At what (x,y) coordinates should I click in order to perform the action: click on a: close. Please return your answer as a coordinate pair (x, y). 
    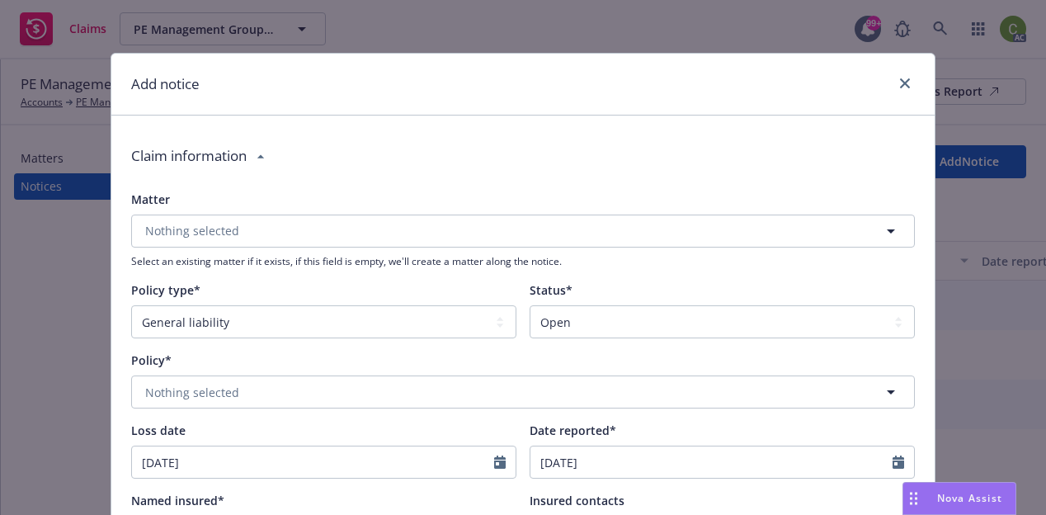
    Looking at the image, I should click on (905, 83).